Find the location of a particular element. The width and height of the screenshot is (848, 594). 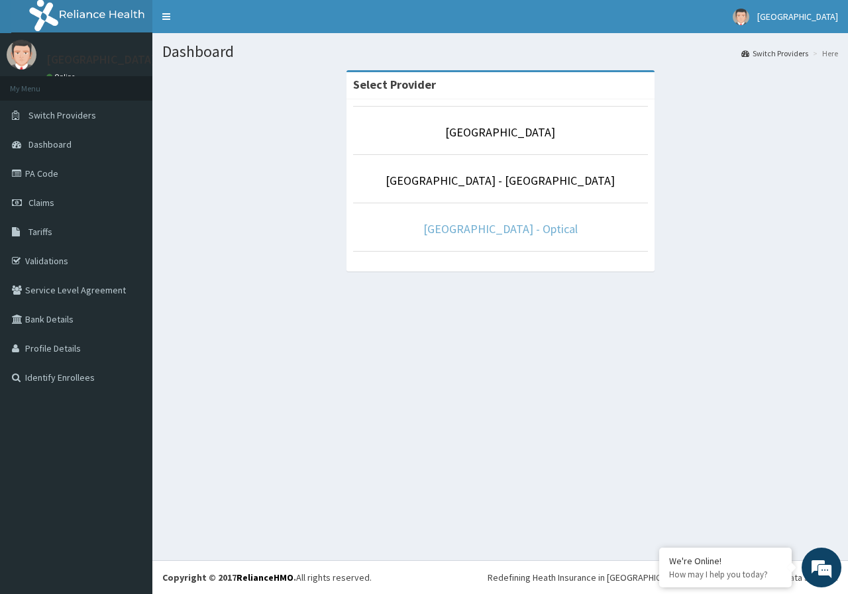

span: Claims is located at coordinates (41, 203).